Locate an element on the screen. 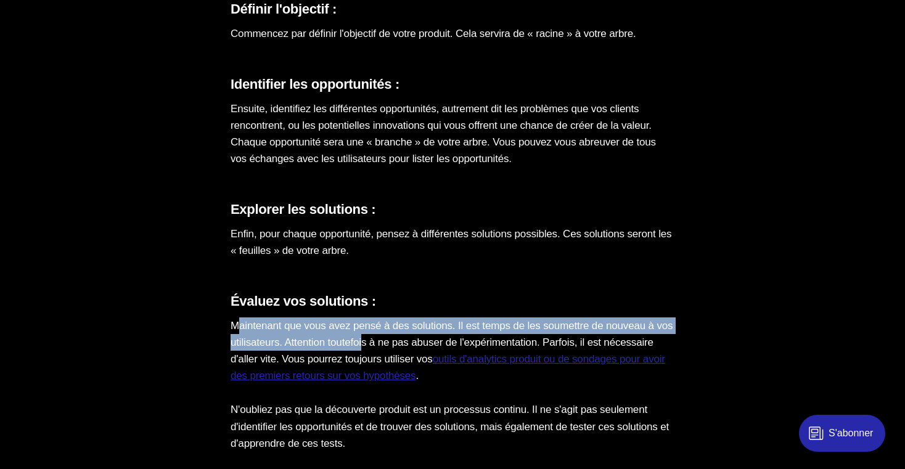 Image resolution: width=905 pixels, height=469 pixels. p: N'oubliez pas que la découverte produit est un processus continu. Il ne s'agit pas seulement d'id... is located at coordinates (452, 426).